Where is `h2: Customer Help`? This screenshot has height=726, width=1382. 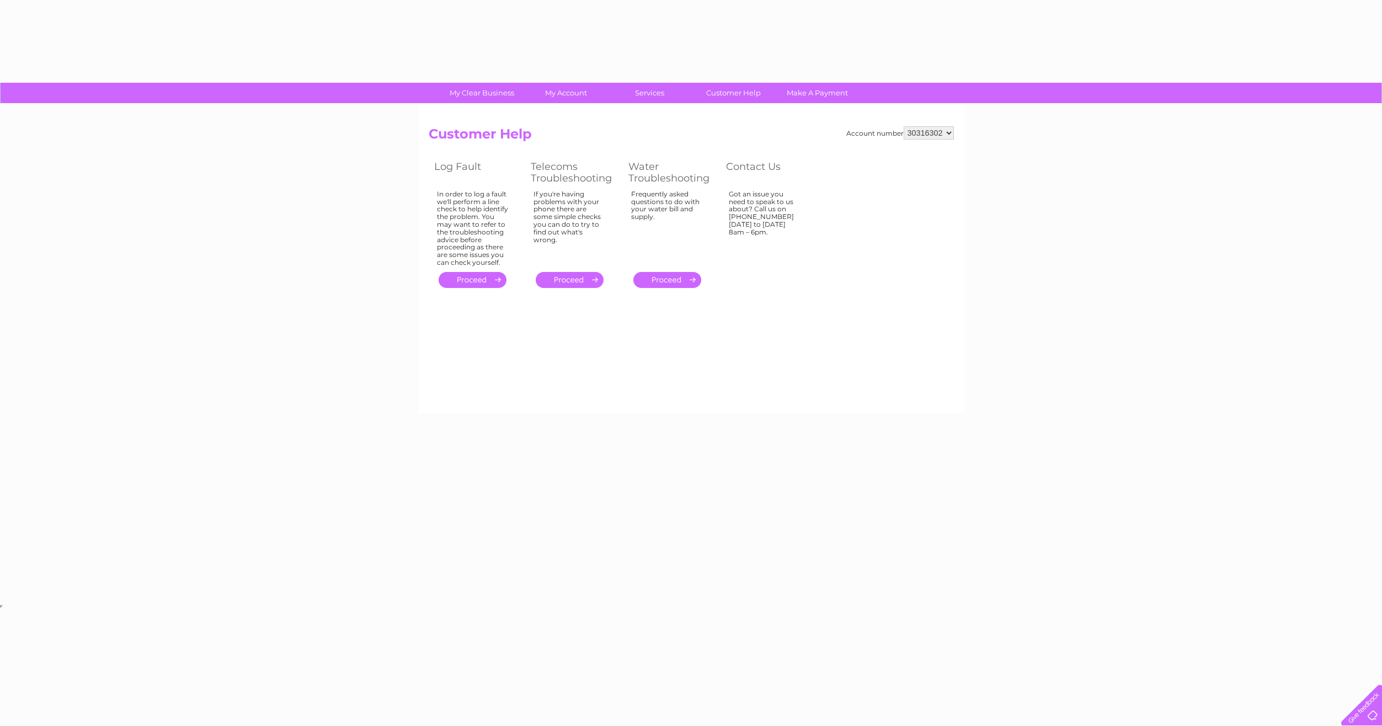 h2: Customer Help is located at coordinates (691, 137).